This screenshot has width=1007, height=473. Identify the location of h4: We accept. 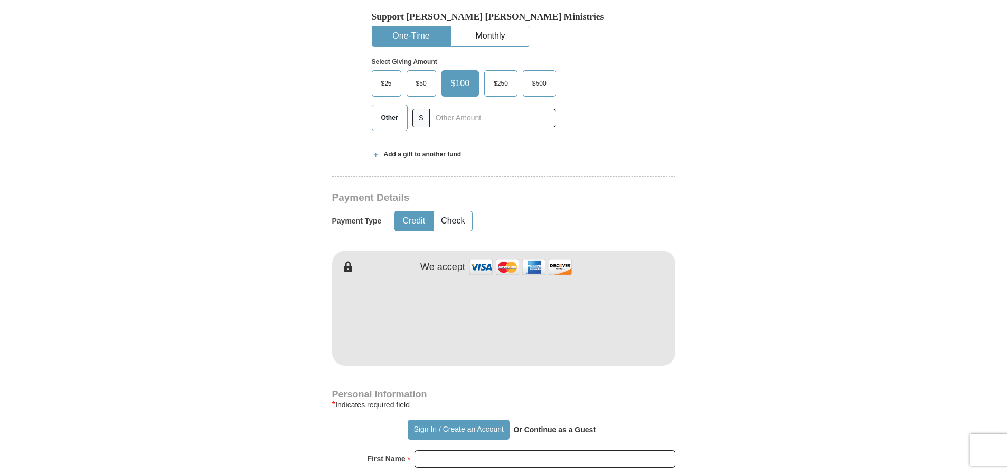
(443, 267).